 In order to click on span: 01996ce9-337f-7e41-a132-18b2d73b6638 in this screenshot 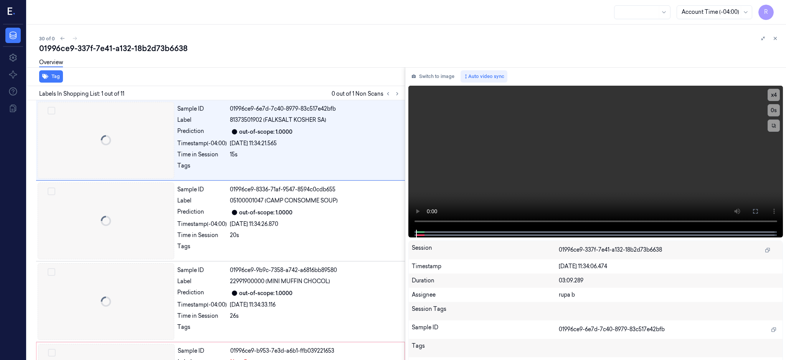, I will do `click(610, 249)`.